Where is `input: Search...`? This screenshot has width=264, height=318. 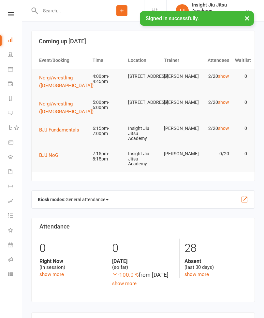 input: Search... is located at coordinates (69, 11).